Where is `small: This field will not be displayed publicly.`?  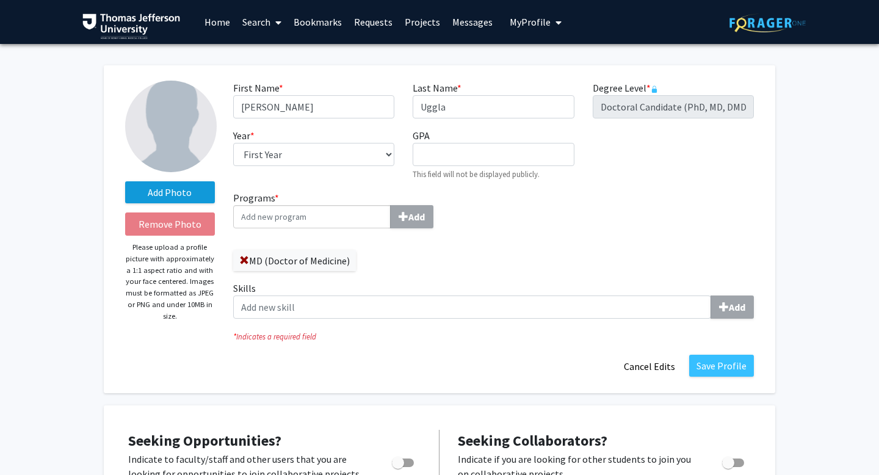 small: This field will not be displayed publicly. is located at coordinates (476, 174).